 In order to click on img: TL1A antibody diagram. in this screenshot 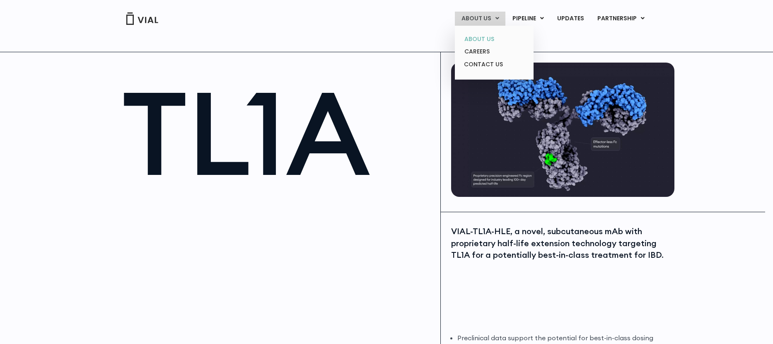, I will do `click(563, 130)`.